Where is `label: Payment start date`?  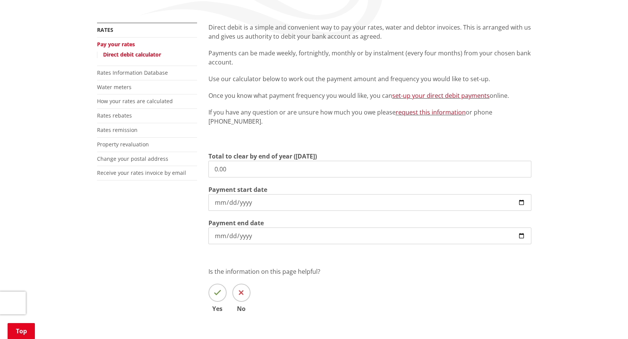 label: Payment start date is located at coordinates (238, 190).